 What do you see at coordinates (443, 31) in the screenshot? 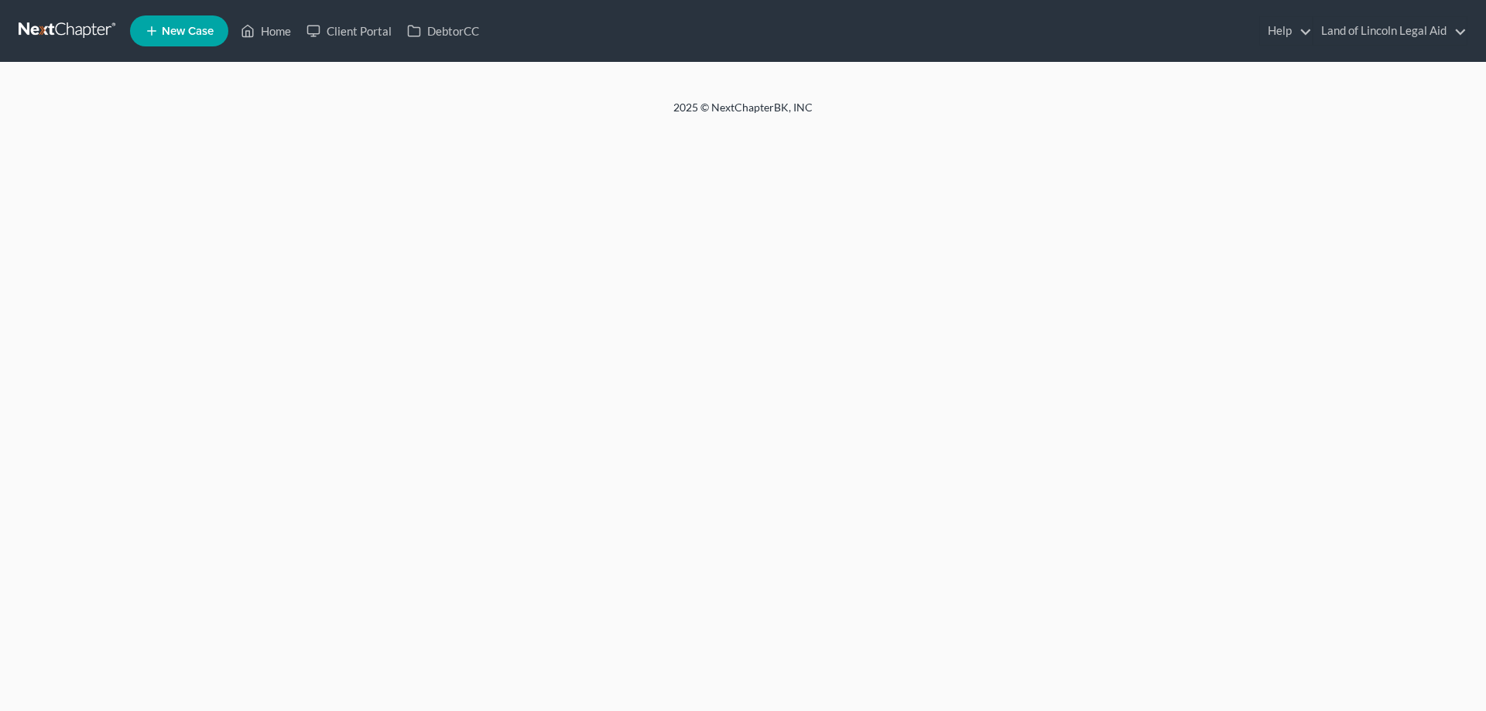
I see `a: DebtorCC` at bounding box center [443, 31].